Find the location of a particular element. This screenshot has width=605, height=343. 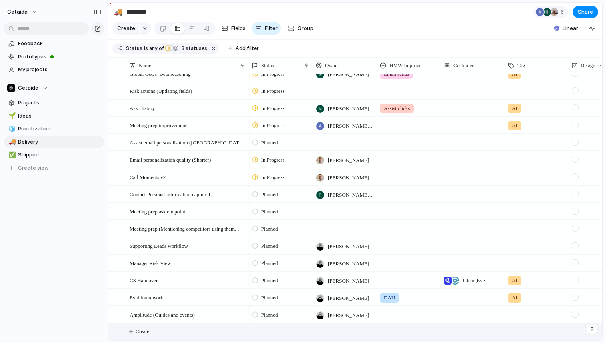

span: statuses is located at coordinates (193, 48).